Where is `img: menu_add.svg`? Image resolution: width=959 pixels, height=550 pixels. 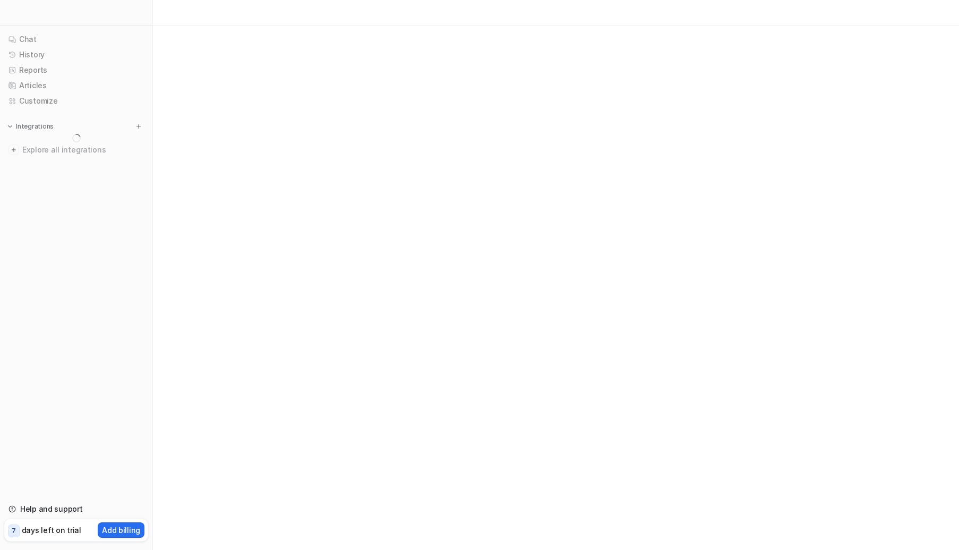 img: menu_add.svg is located at coordinates (139, 126).